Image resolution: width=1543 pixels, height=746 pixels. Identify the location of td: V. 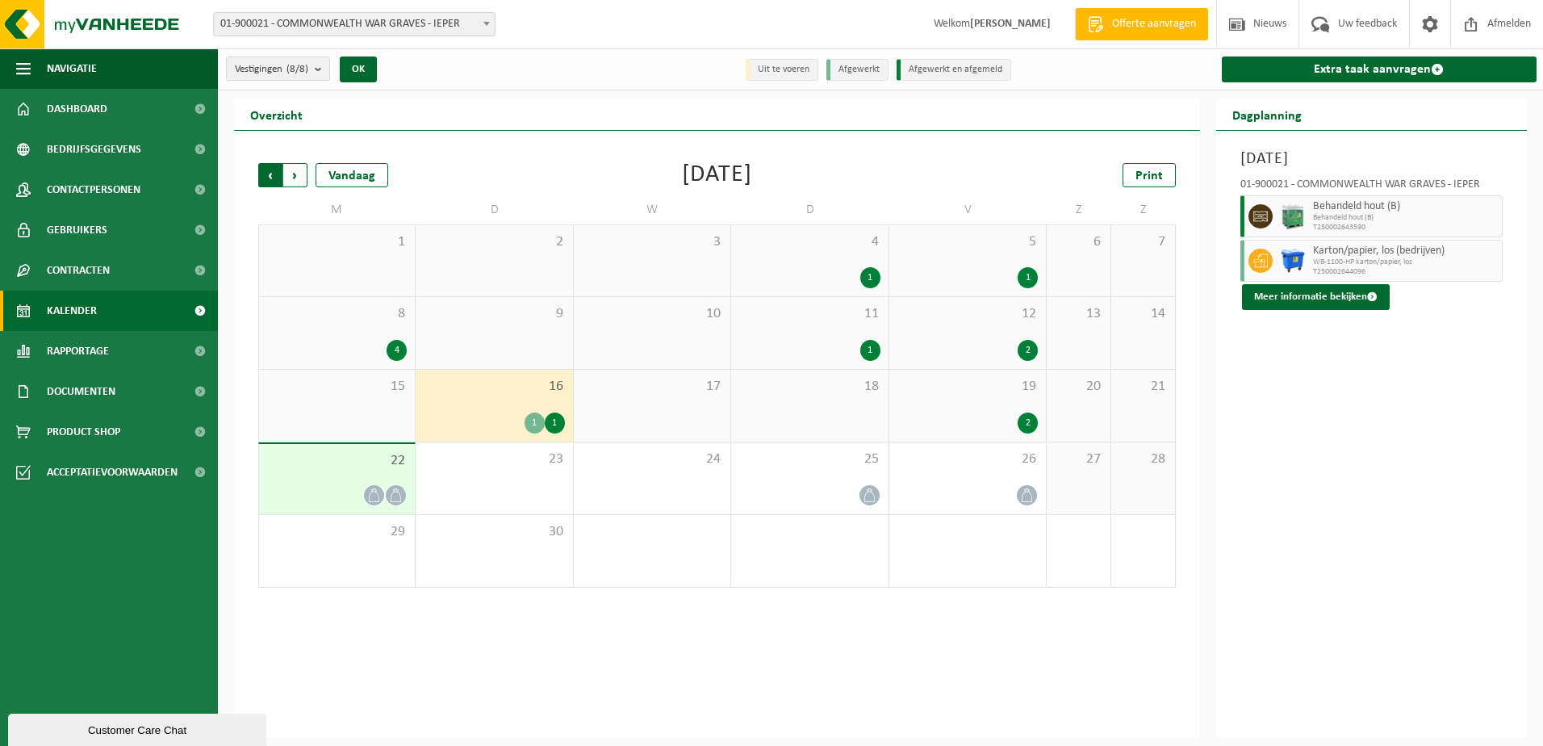
(968, 210).